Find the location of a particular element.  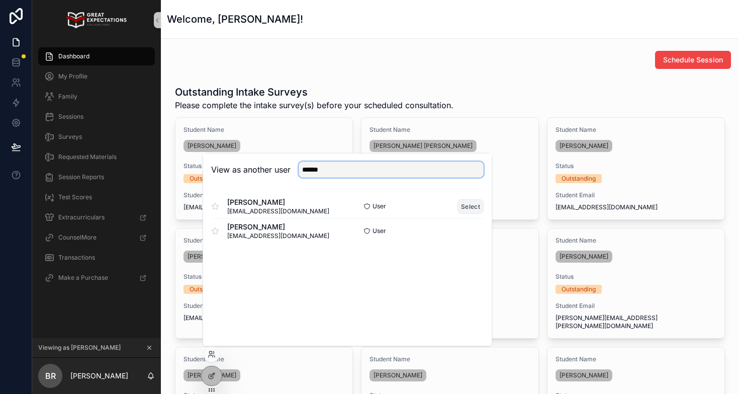

h2: View as another user is located at coordinates (251, 170).